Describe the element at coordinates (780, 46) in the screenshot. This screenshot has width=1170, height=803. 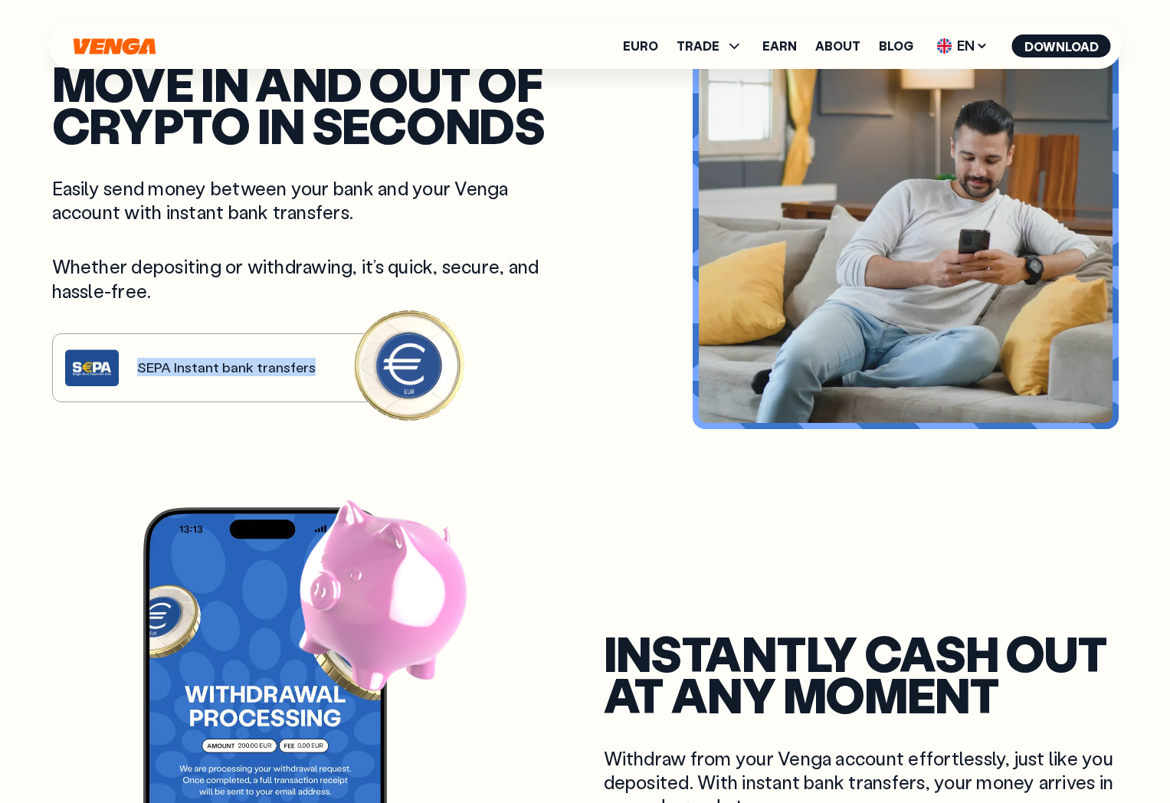
I see `a: Earn` at that location.